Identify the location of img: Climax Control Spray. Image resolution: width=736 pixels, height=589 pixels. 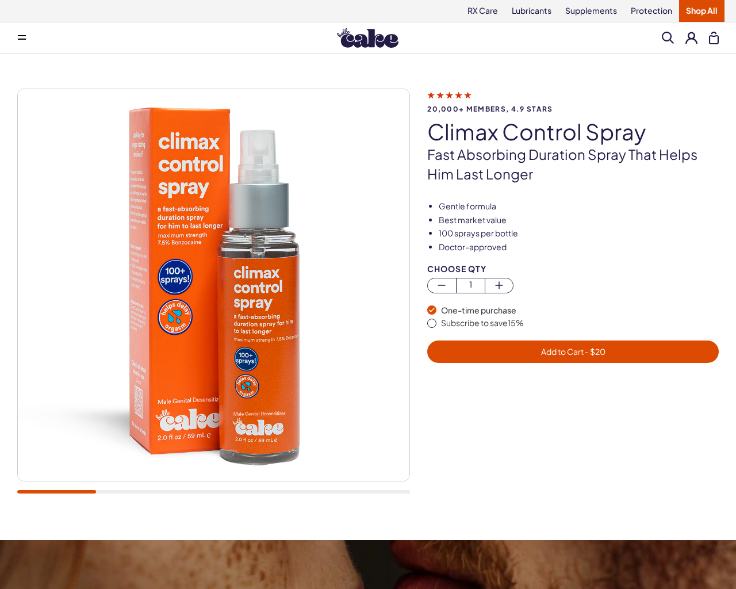
(213, 285).